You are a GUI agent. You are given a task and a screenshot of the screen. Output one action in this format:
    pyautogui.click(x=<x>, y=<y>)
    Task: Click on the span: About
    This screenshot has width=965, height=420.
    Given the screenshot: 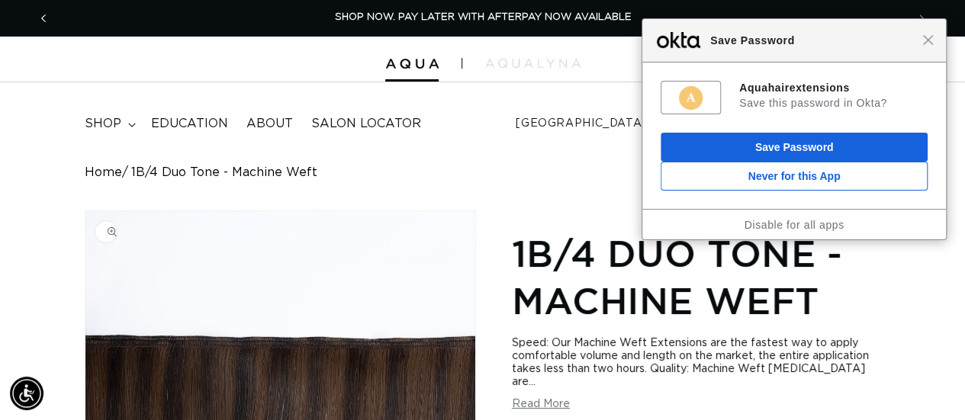 What is the action you would take?
    pyautogui.click(x=269, y=124)
    